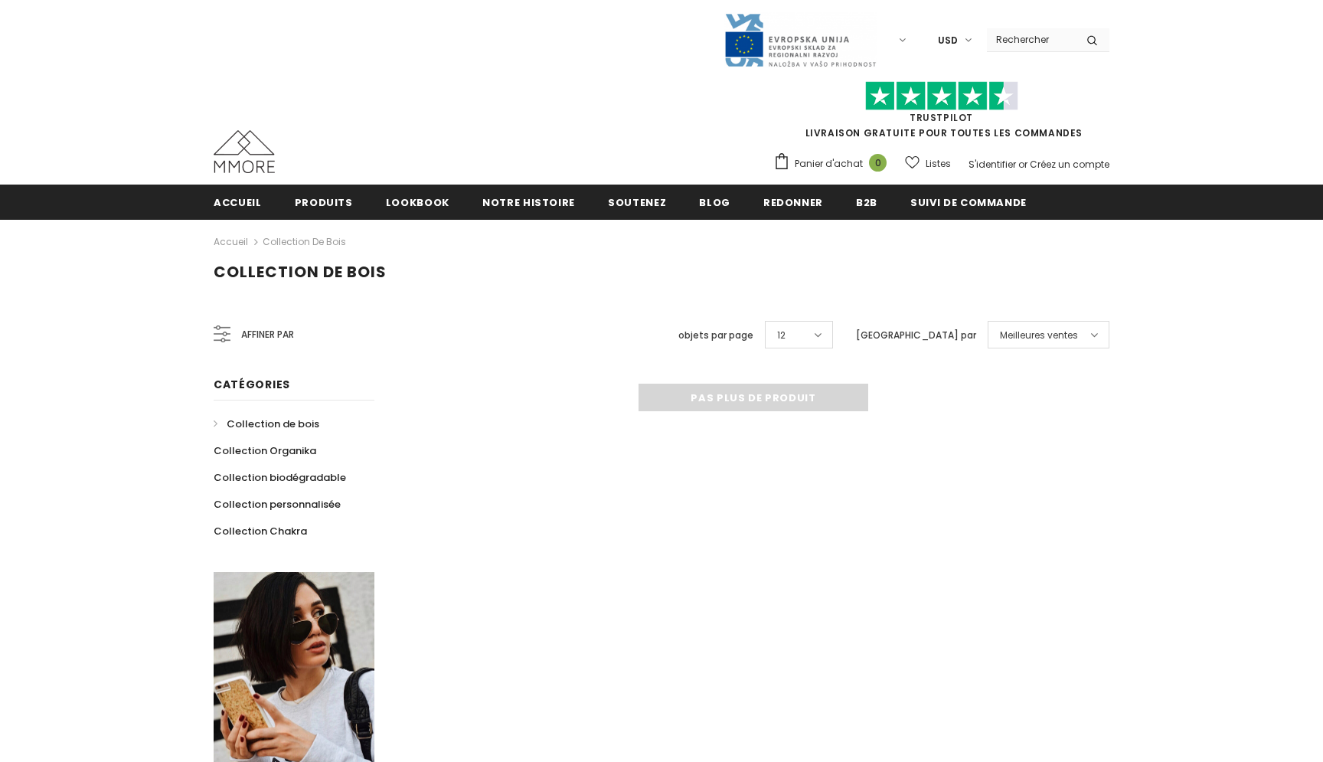 The height and width of the screenshot is (762, 1323). What do you see at coordinates (948, 41) in the screenshot?
I see `span: USD` at bounding box center [948, 41].